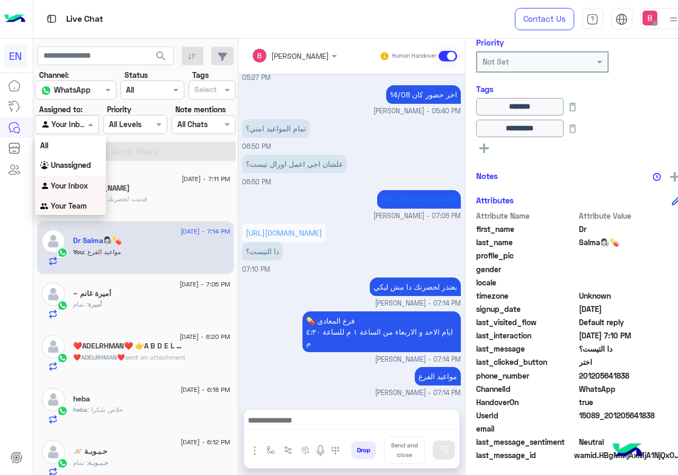 The height and width of the screenshot is (475, 678). What do you see at coordinates (444, 450) in the screenshot?
I see `img: send message` at bounding box center [444, 450].